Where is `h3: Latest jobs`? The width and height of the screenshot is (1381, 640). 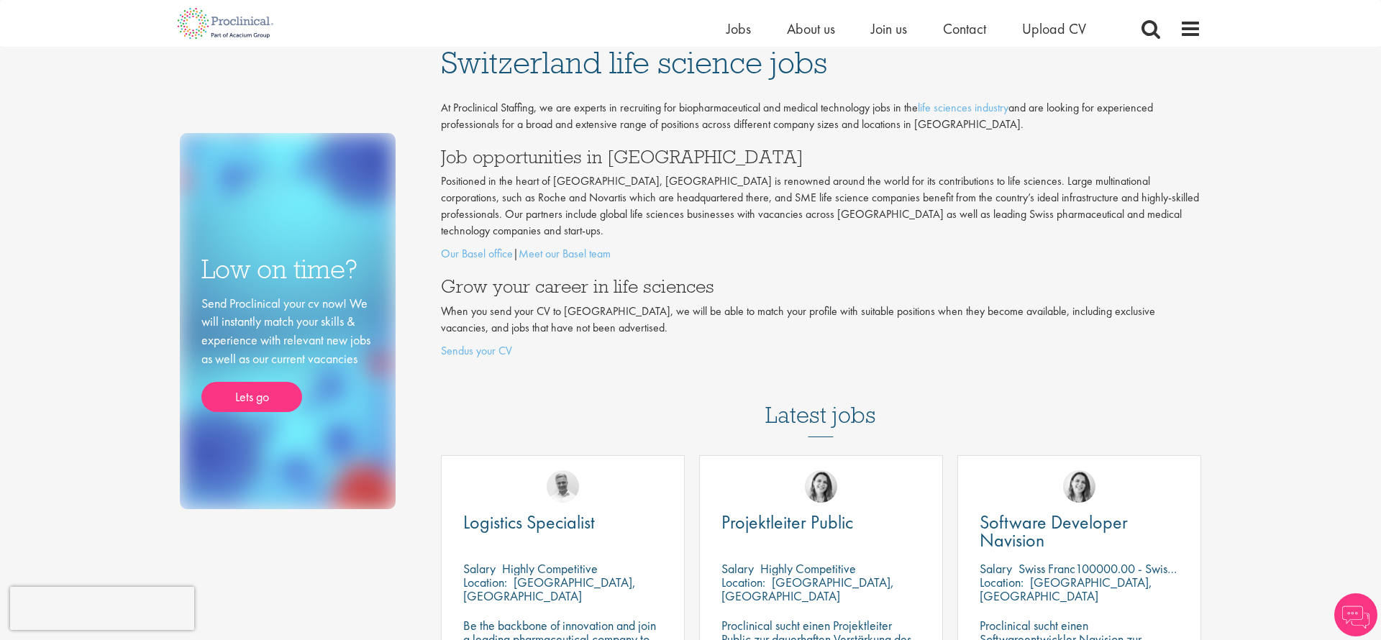
h3: Latest jobs is located at coordinates (821, 402).